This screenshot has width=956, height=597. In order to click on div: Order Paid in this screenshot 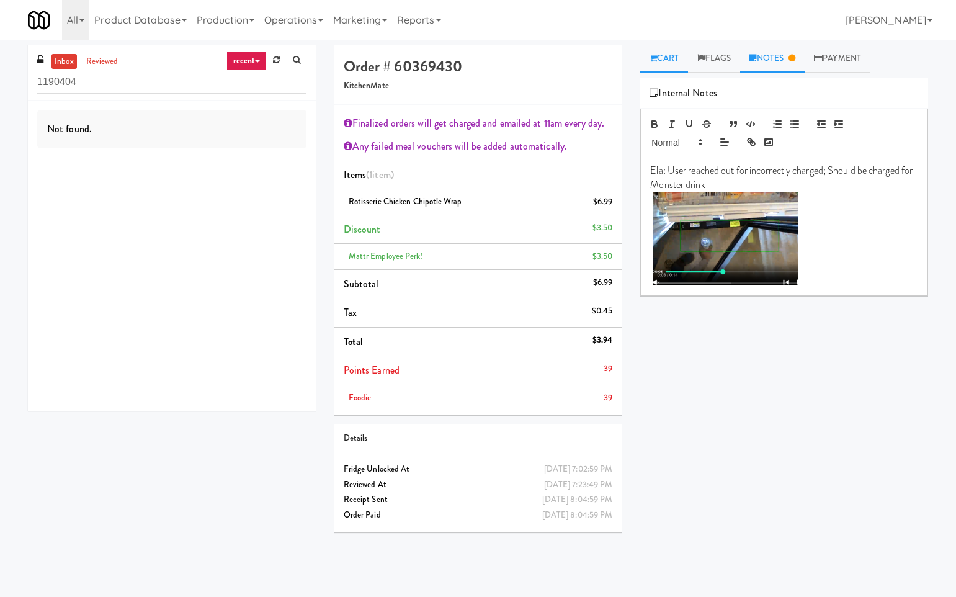, I will do `click(478, 515)`.